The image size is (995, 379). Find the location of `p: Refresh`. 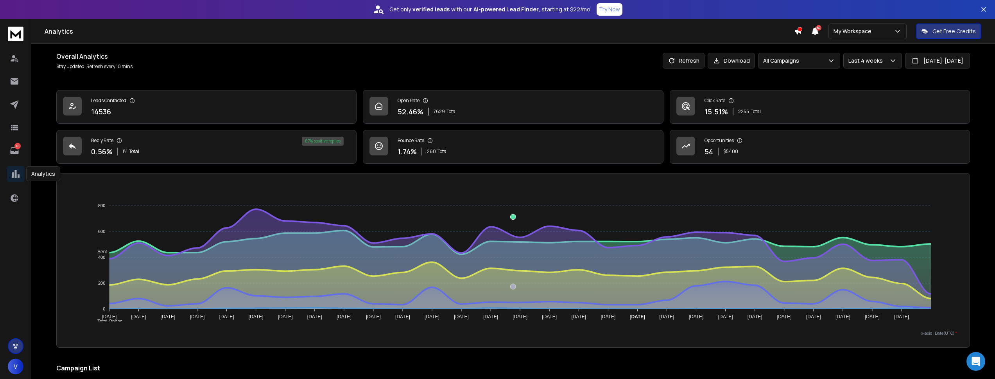

p: Refresh is located at coordinates (689, 61).